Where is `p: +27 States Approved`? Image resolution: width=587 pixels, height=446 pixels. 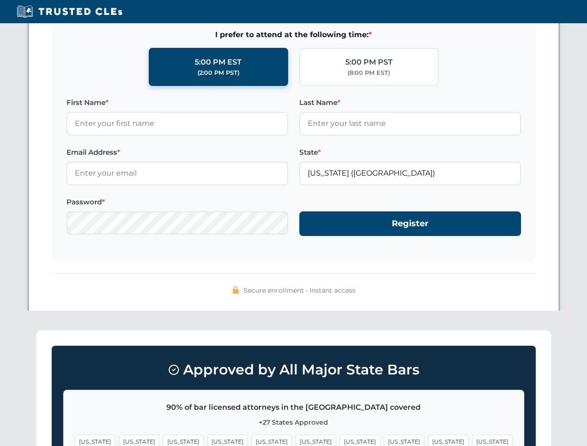
p: +27 States Approved is located at coordinates (294, 422).